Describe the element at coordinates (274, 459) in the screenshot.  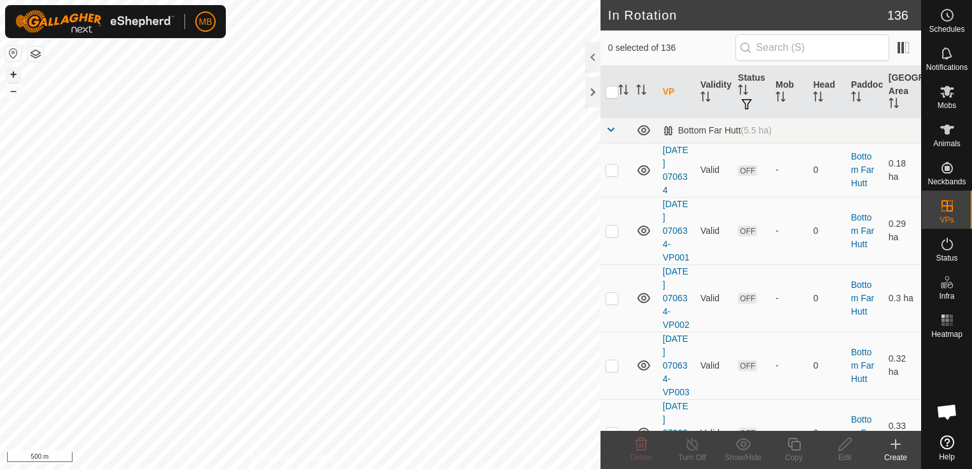
I see `a: Privacy Policy` at that location.